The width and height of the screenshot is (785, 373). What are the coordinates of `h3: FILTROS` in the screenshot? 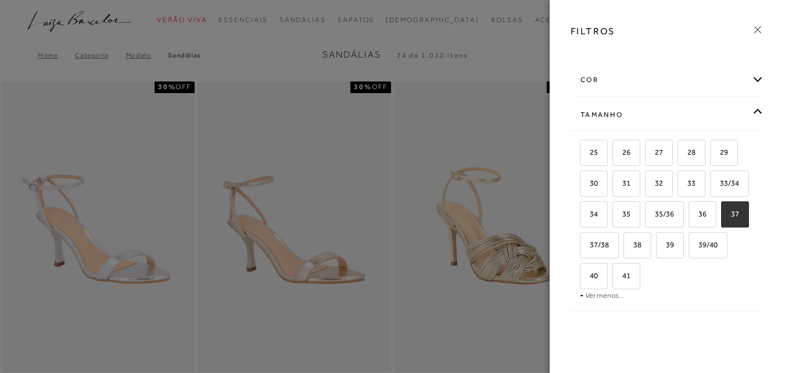 It's located at (593, 31).